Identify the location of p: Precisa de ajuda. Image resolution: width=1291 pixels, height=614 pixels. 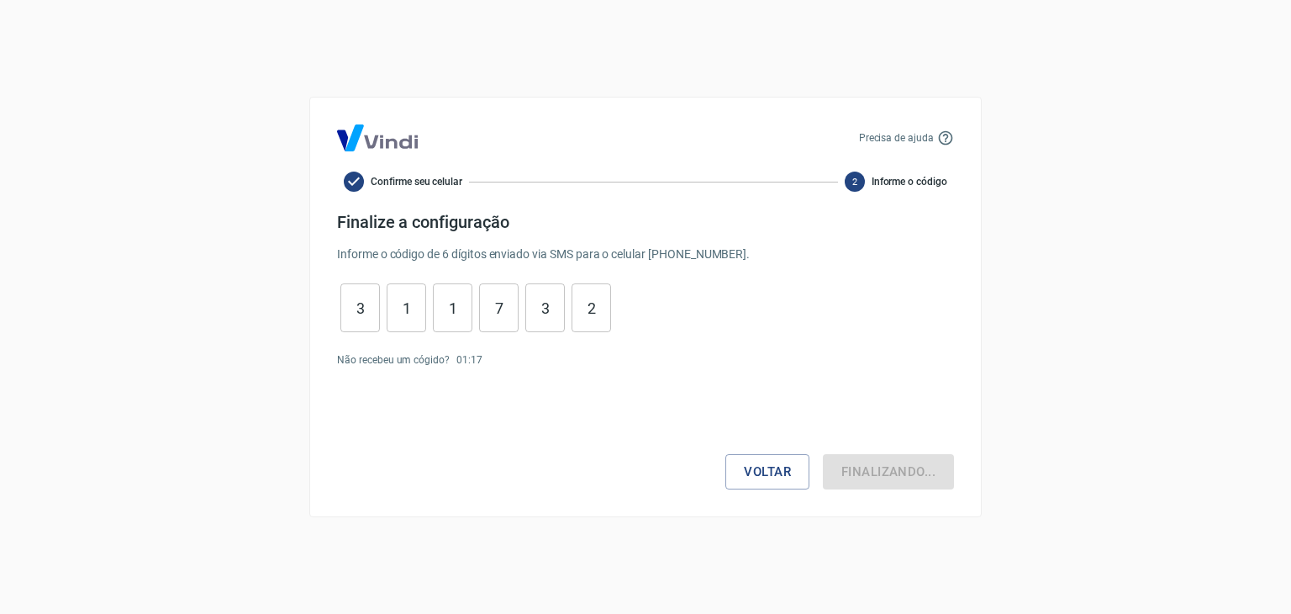
(896, 138).